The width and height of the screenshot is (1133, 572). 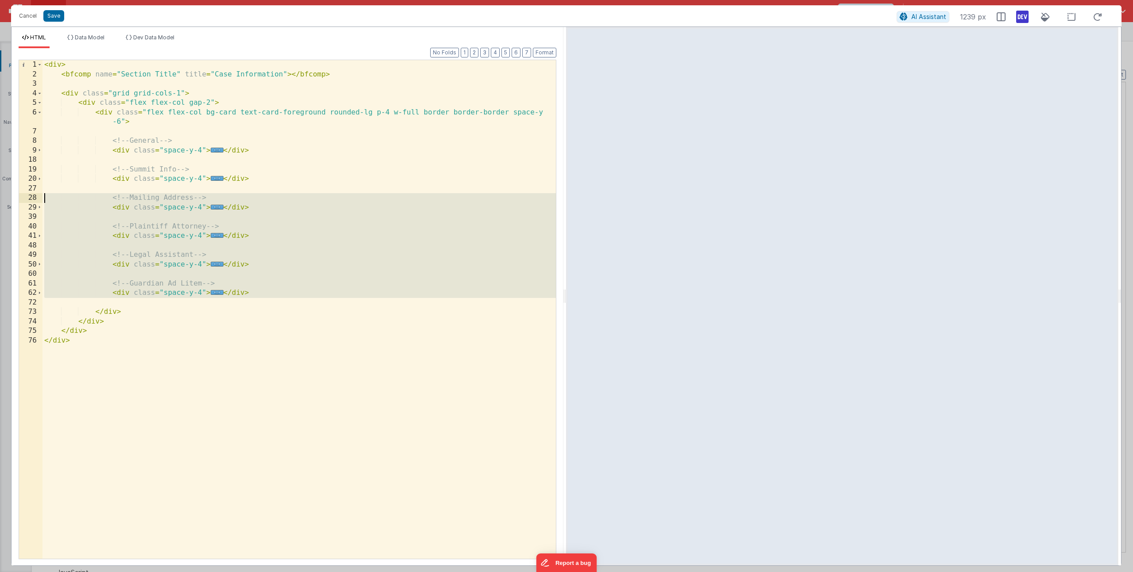 I want to click on button: AI Assistant, so click(x=922, y=17).